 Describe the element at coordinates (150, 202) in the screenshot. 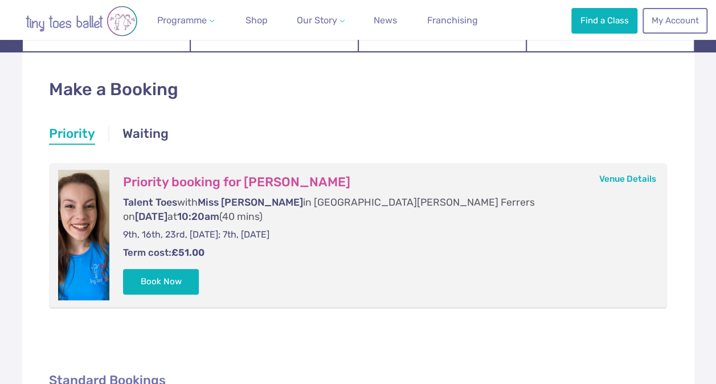

I see `span: Talent Toes` at that location.